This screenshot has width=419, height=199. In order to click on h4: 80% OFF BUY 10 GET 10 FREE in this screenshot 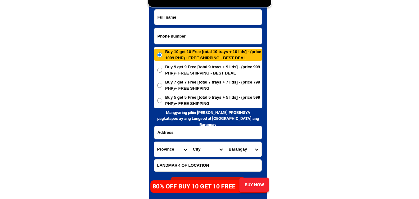, I will do `click(197, 186)`.